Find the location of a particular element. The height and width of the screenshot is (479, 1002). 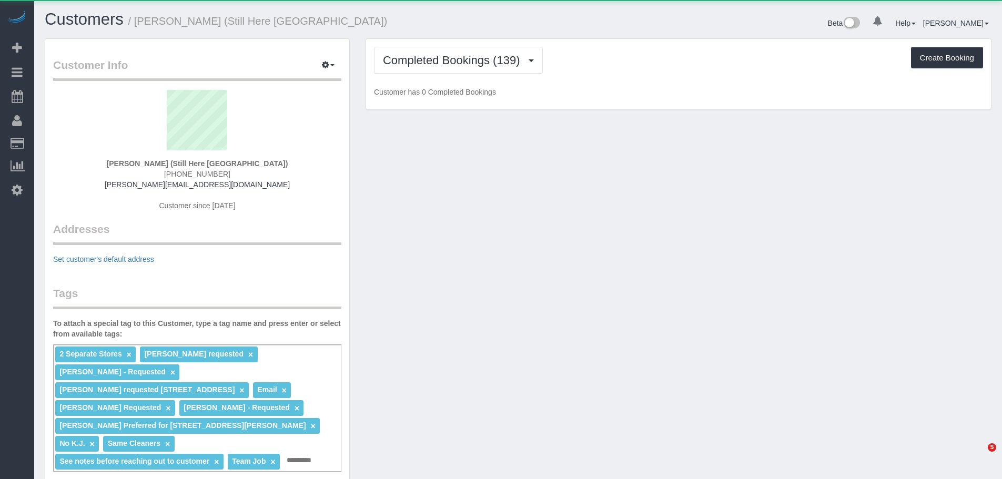

img: Automaid Logo is located at coordinates (17, 18).